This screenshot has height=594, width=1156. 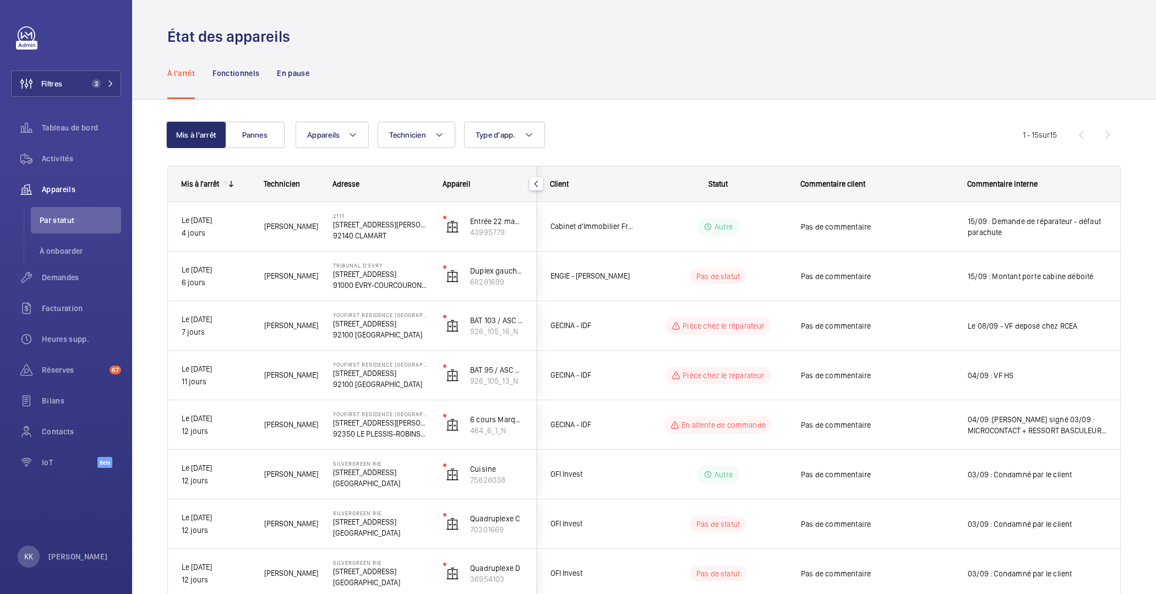 What do you see at coordinates (381, 285) in the screenshot?
I see `p: 91000 ÉVRY-COURCOURONNES` at bounding box center [381, 285].